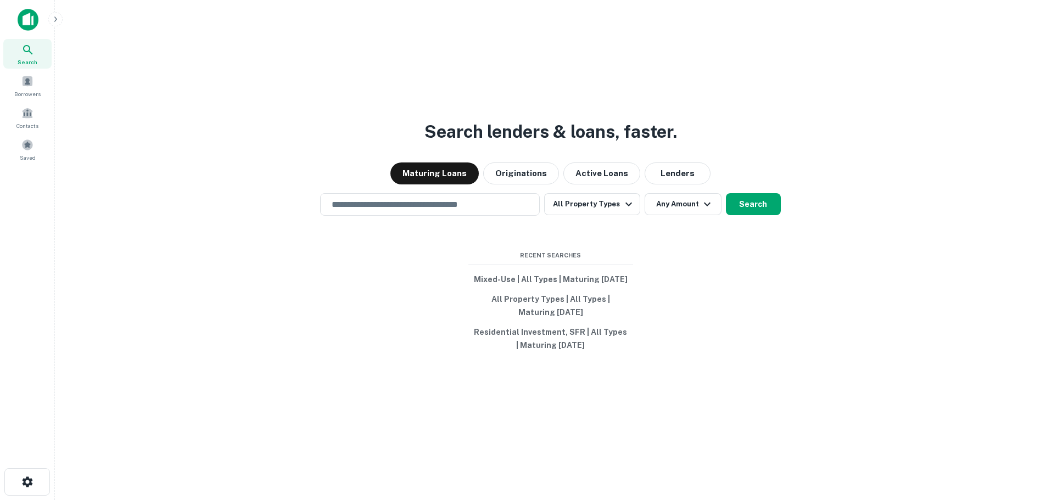 Image resolution: width=1046 pixels, height=500 pixels. I want to click on a: Contacts, so click(27, 117).